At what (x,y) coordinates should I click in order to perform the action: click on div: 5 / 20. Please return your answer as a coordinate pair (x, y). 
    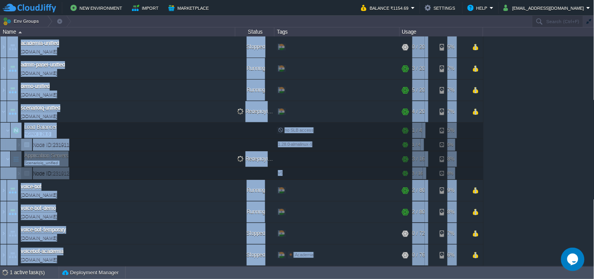
    Looking at the image, I should click on (419, 90).